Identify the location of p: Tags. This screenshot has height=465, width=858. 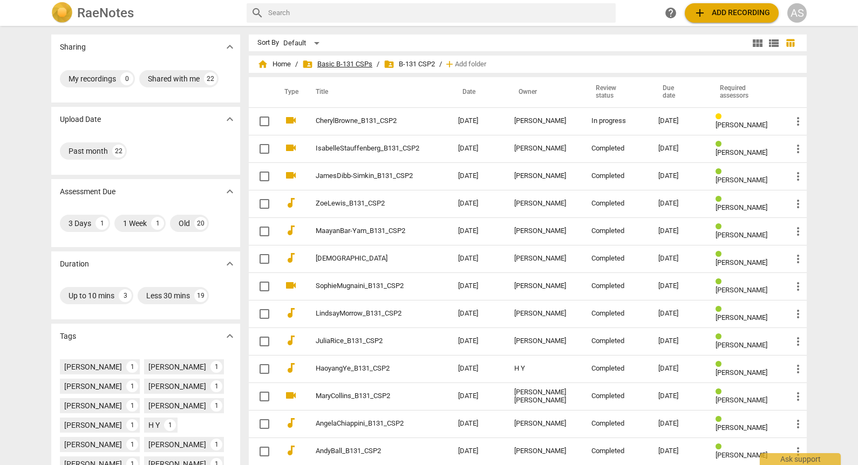
(68, 336).